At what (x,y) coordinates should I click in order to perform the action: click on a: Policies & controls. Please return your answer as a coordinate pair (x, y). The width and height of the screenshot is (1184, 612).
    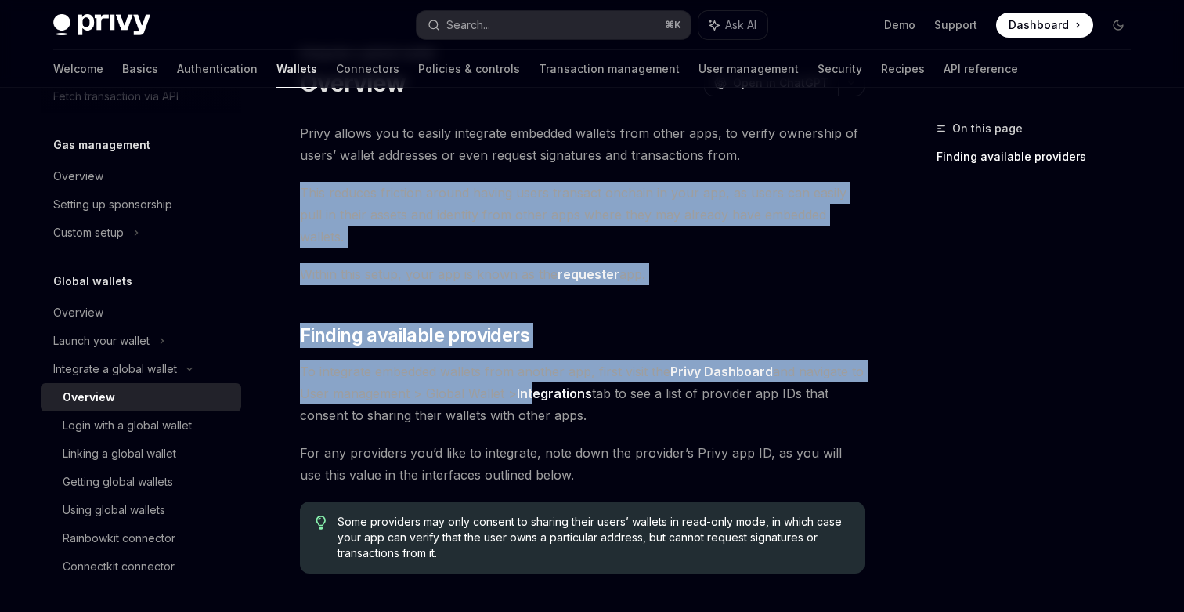
    Looking at the image, I should click on (469, 69).